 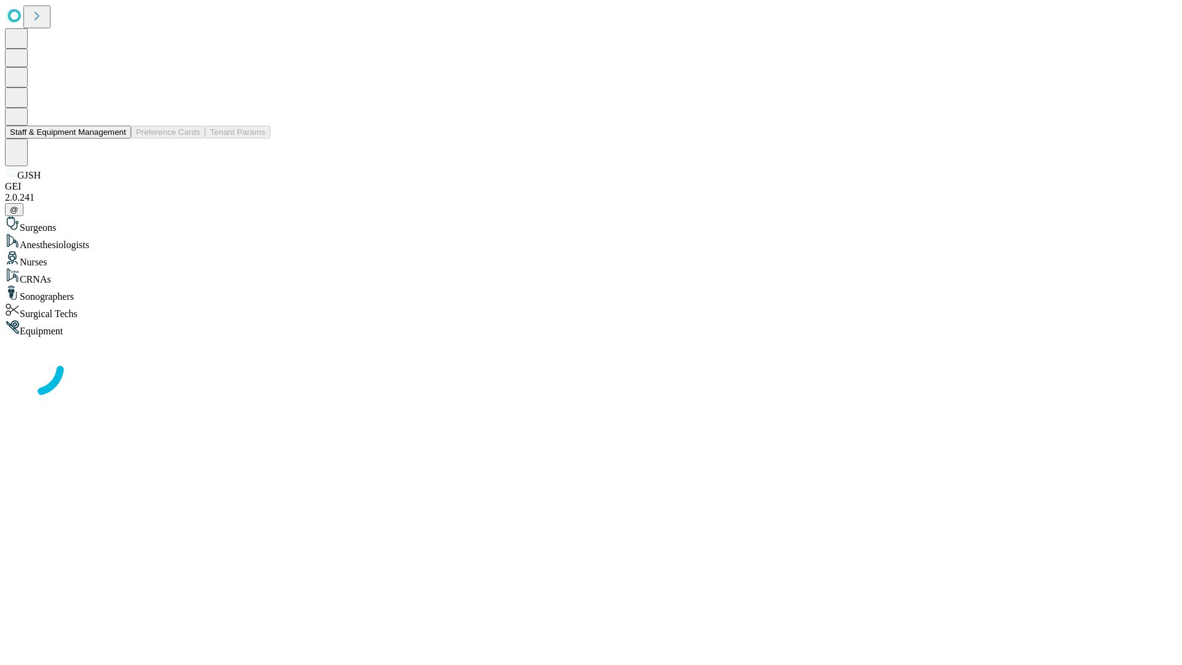 What do you see at coordinates (591, 294) in the screenshot?
I see `div: Sonographers` at bounding box center [591, 294].